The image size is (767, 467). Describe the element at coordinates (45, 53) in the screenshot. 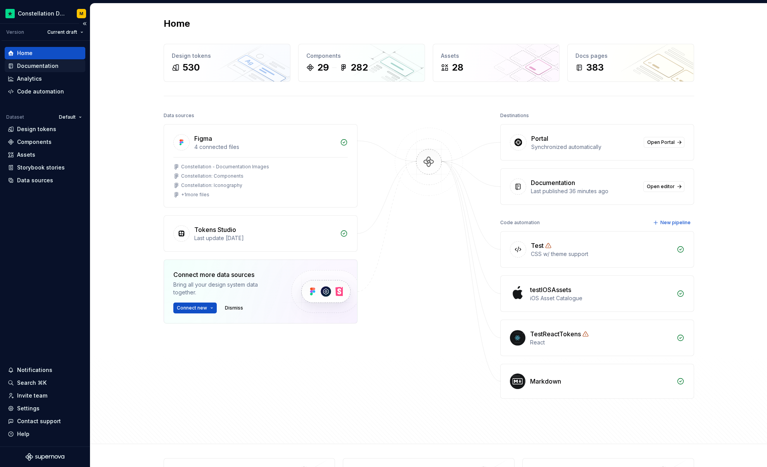

I see `a: Home` at that location.